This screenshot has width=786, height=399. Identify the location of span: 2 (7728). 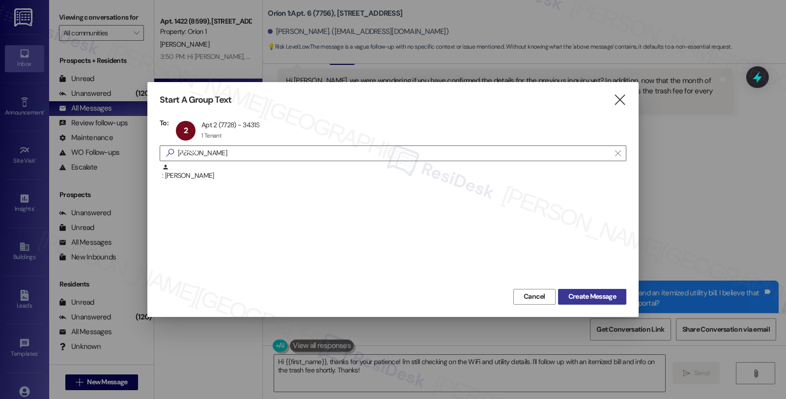
(186, 140).